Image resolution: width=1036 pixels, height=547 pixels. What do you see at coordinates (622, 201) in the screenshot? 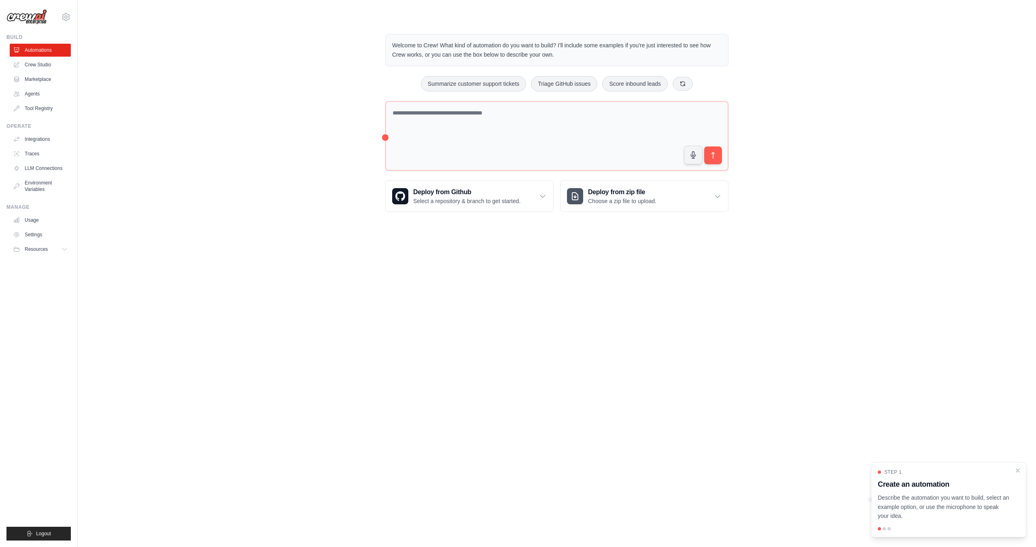
I see `p: Choose a zip file to upload.` at bounding box center [622, 201].